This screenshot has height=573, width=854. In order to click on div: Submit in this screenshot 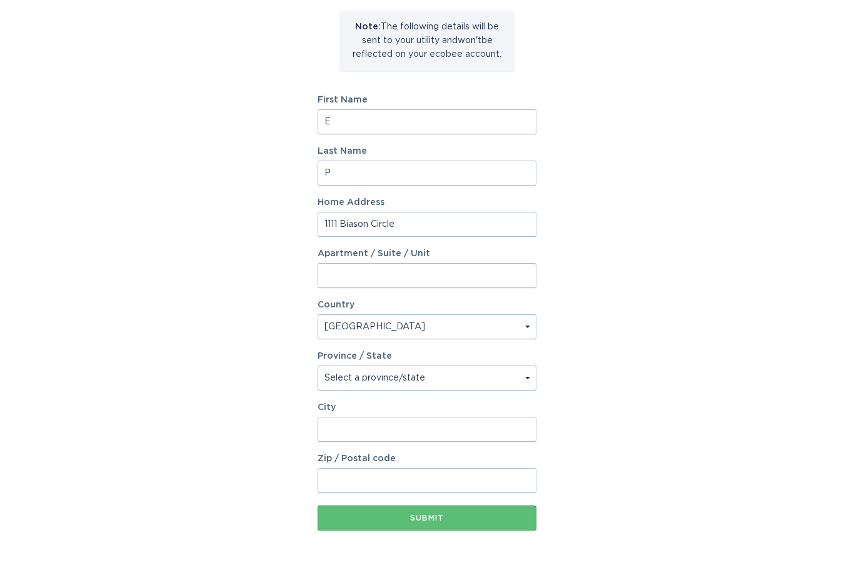, I will do `click(427, 518)`.